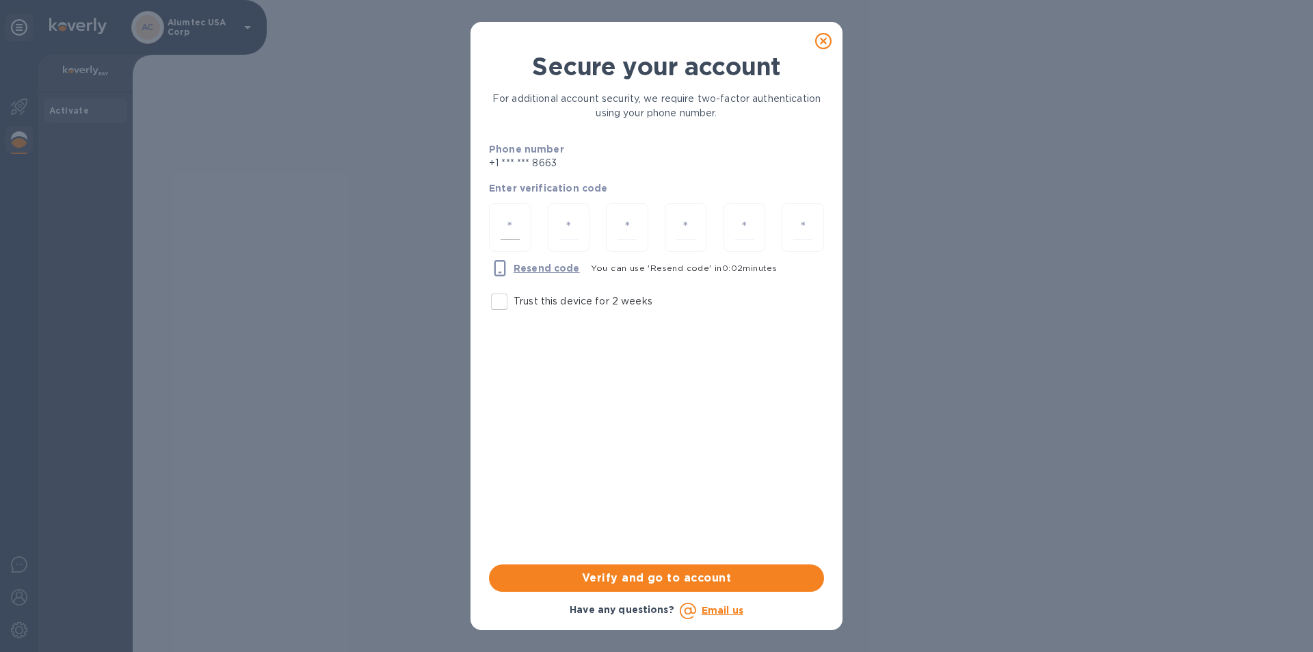  What do you see at coordinates (656, 578) in the screenshot?
I see `span: Verify and go to account` at bounding box center [656, 578].